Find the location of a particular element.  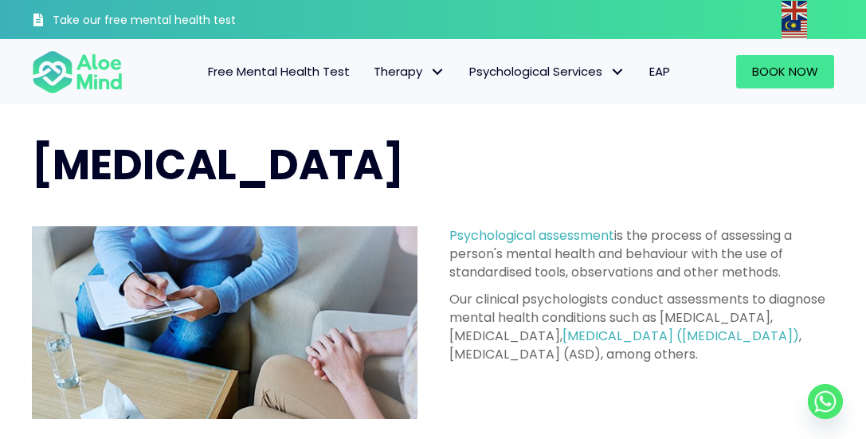

span: Therapy is located at coordinates (409, 71).